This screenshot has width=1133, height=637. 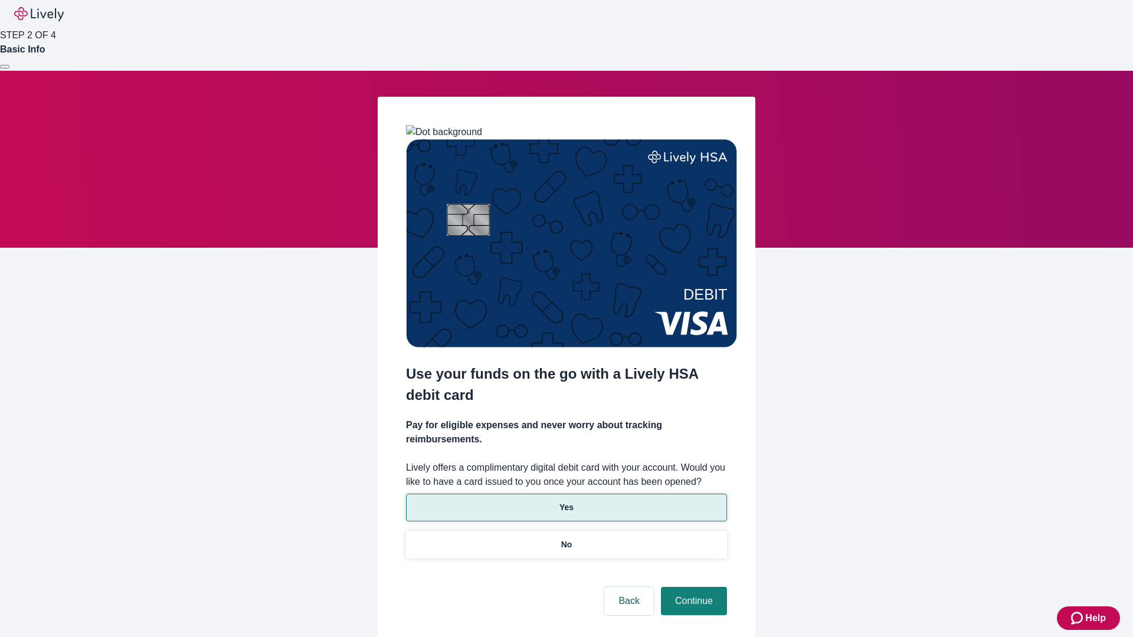 What do you see at coordinates (1078, 618) in the screenshot?
I see `svg: Zendesk support icon` at bounding box center [1078, 618].